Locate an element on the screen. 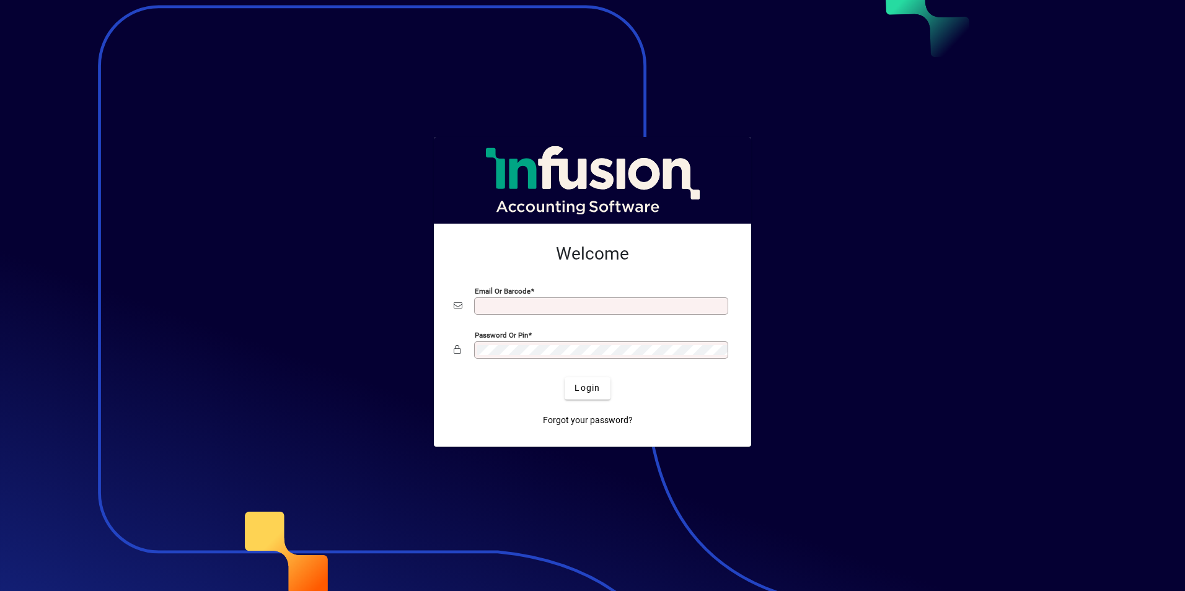  button: Login is located at coordinates (587, 388).